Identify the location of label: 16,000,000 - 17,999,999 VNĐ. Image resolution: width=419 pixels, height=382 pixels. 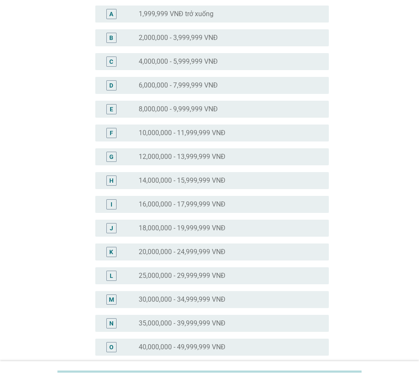
(182, 205).